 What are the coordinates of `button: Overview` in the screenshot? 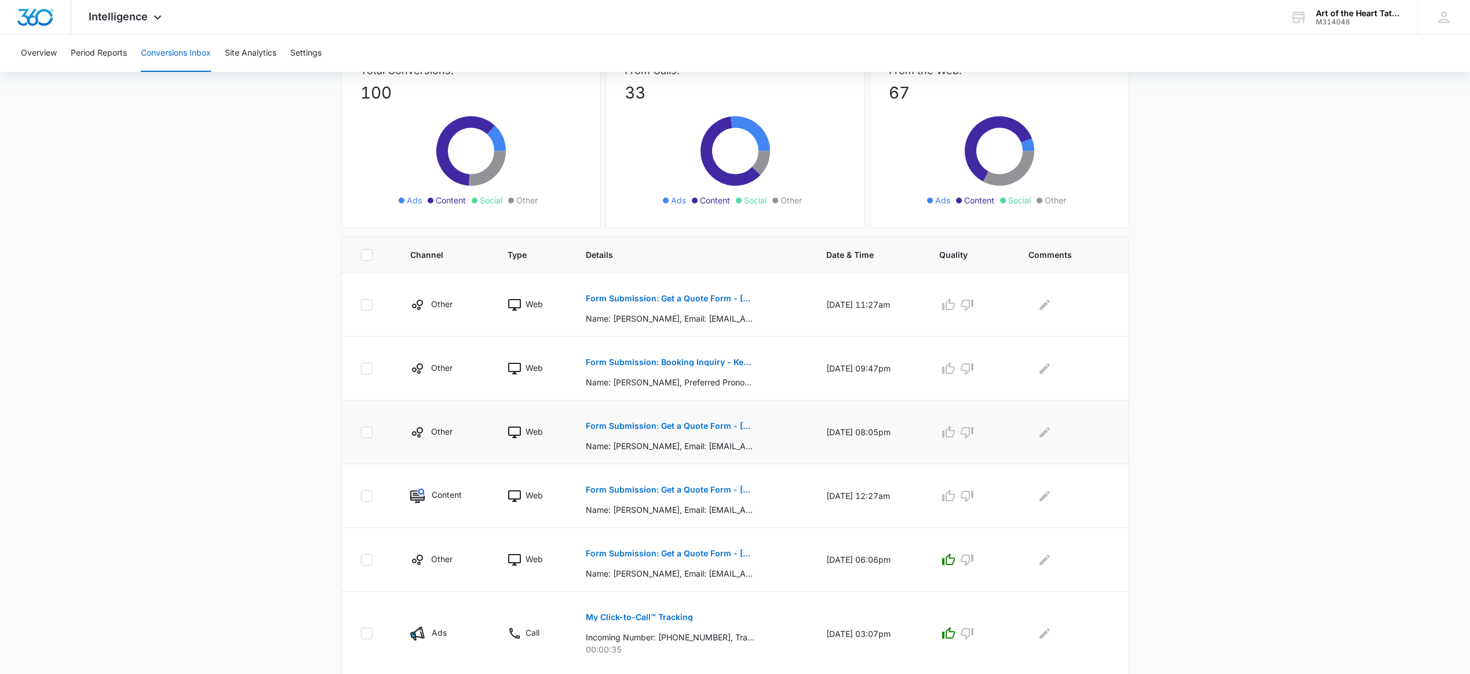 It's located at (39, 53).